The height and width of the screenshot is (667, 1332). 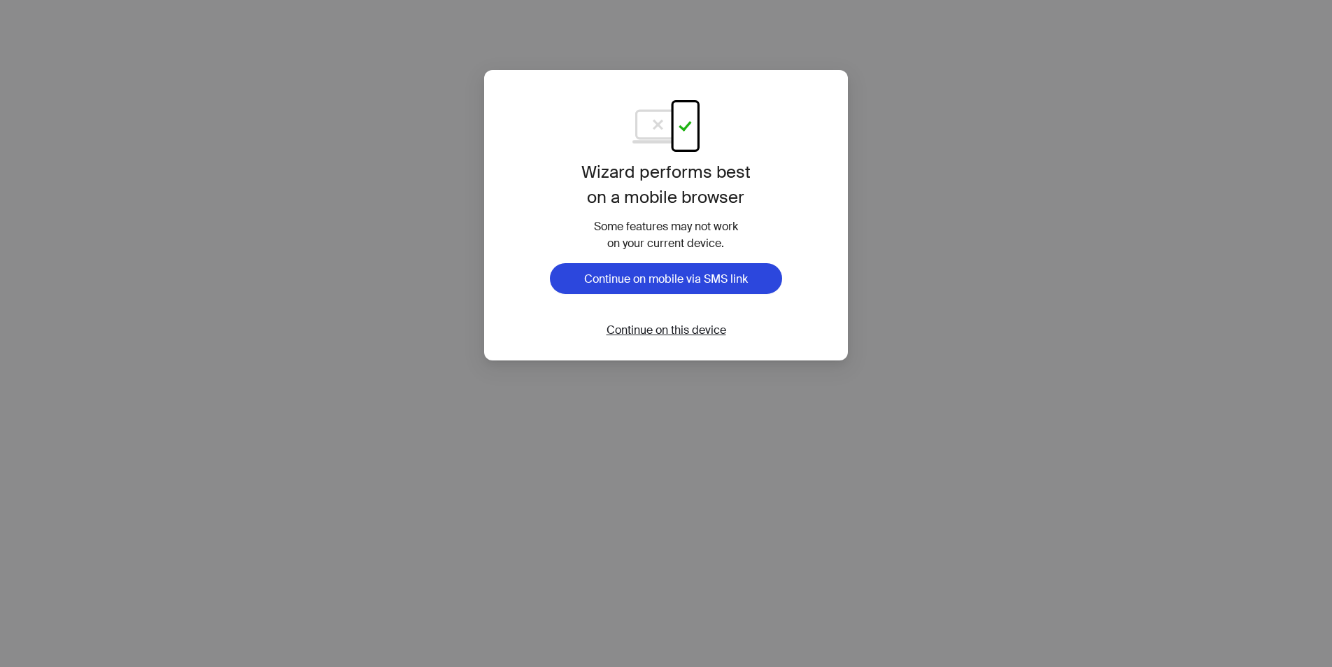 What do you see at coordinates (666, 330) in the screenshot?
I see `button: Continue on this device` at bounding box center [666, 330].